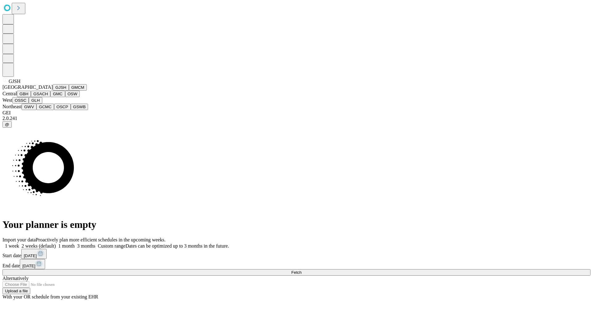  What do you see at coordinates (296, 254) in the screenshot?
I see `div: Start date` at bounding box center [296, 254].